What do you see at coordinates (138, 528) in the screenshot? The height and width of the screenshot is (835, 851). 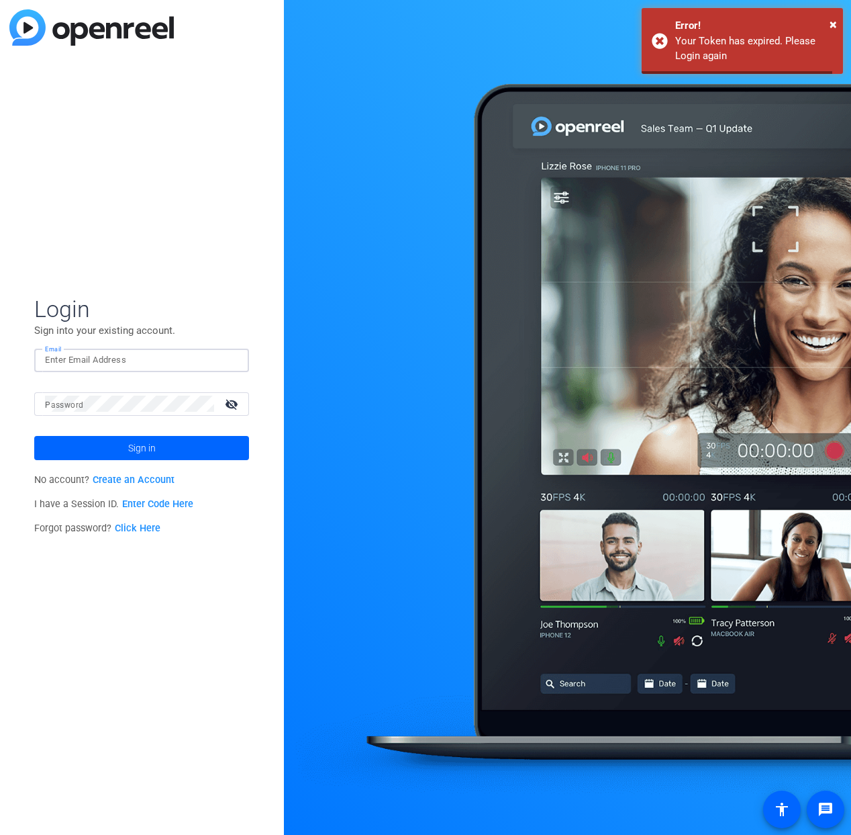 I see `a: Click Here` at bounding box center [138, 528].